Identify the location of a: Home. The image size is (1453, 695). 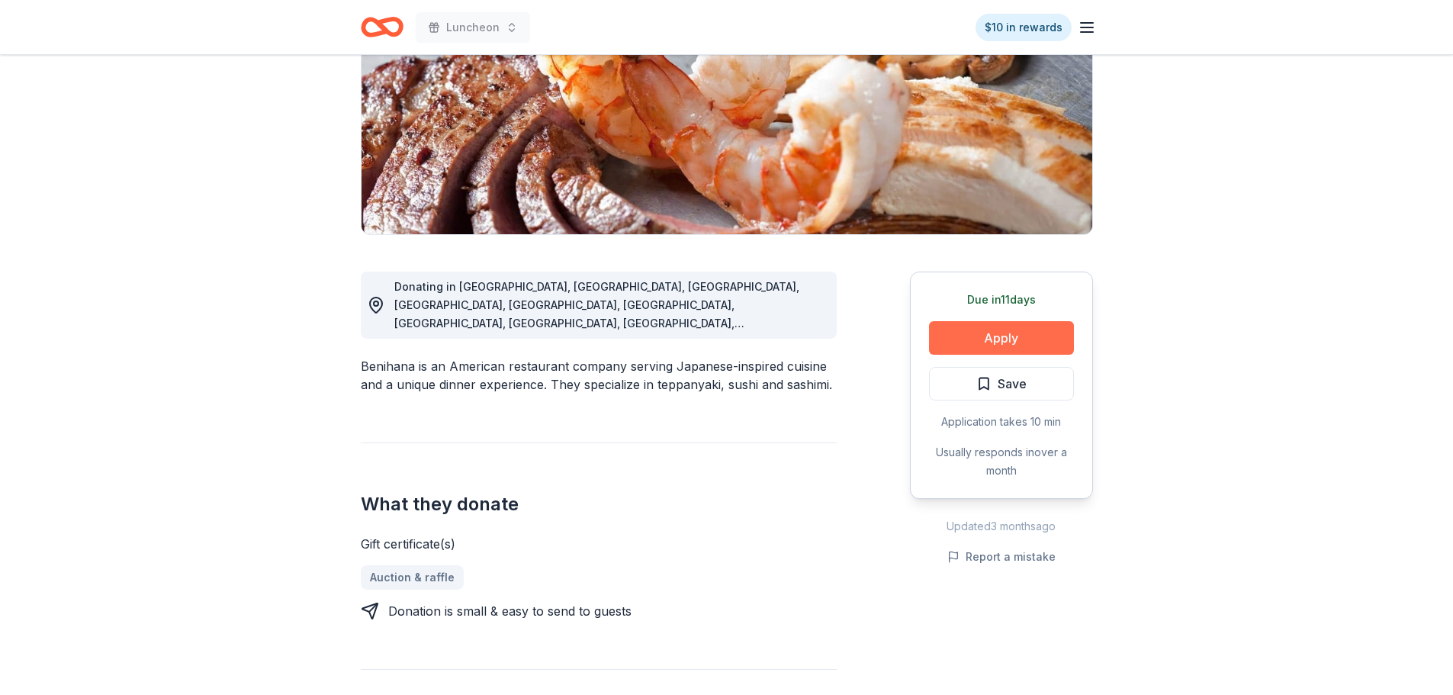
(382, 27).